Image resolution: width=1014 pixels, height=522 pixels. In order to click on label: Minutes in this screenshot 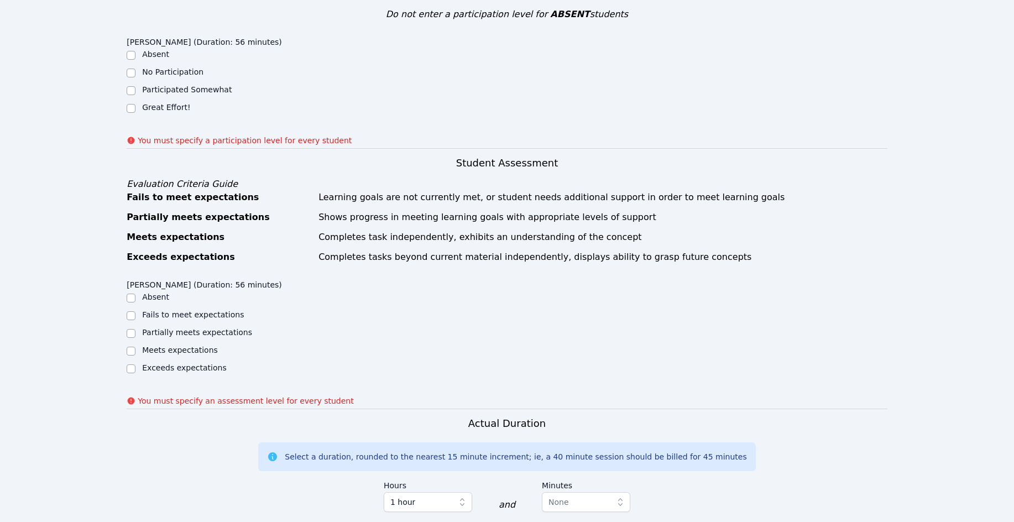, I will do `click(586, 484)`.